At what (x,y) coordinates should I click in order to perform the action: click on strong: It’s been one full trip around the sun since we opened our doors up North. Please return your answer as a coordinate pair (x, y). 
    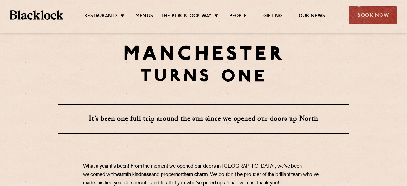
    Looking at the image, I should click on (203, 119).